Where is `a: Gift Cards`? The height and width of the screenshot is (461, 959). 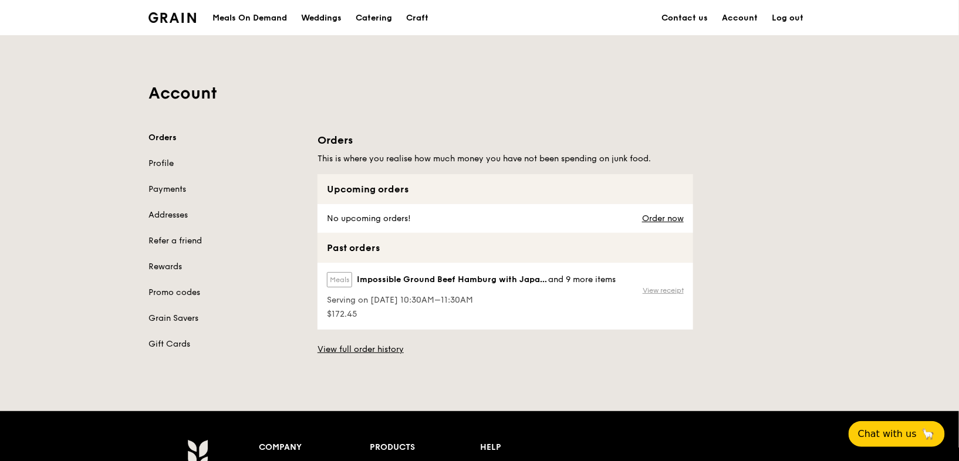 a: Gift Cards is located at coordinates (226, 345).